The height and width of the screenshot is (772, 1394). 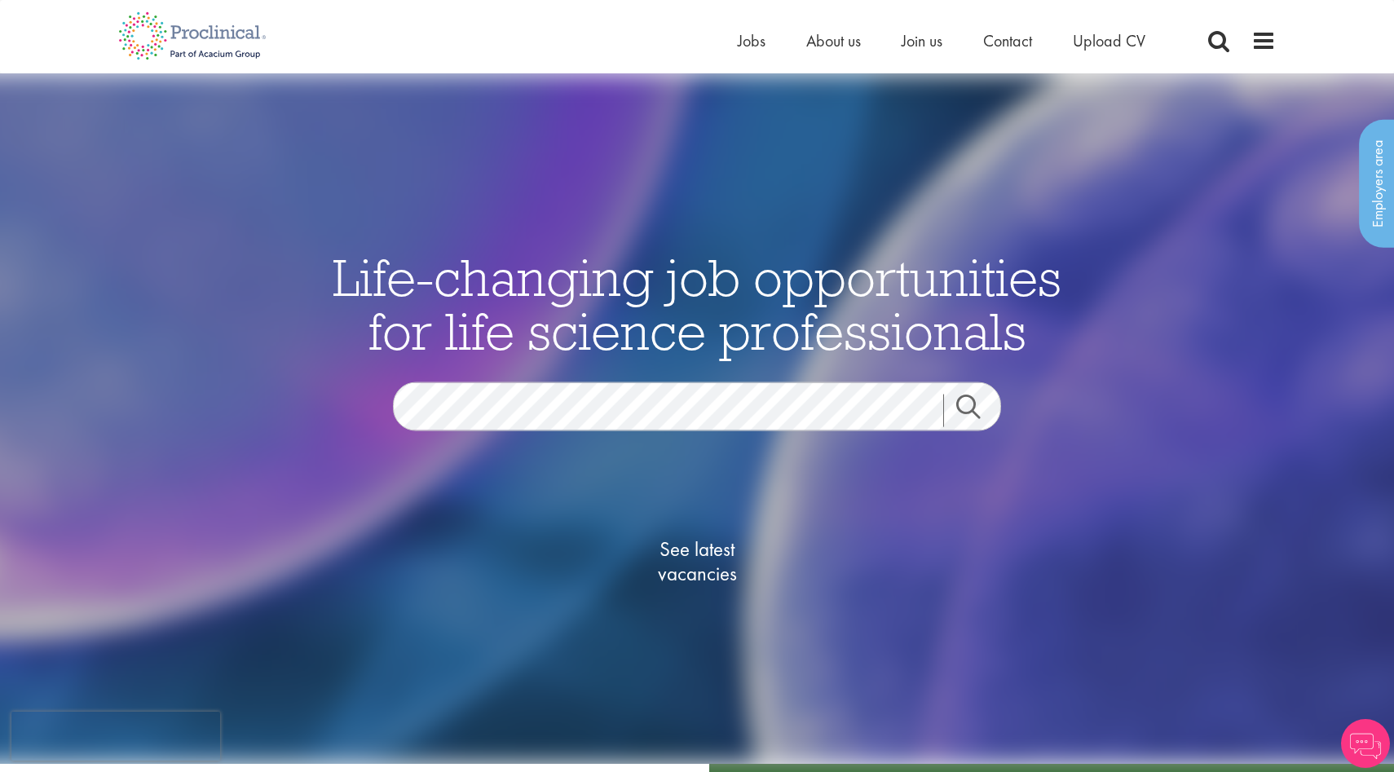 I want to click on span: About us, so click(x=833, y=41).